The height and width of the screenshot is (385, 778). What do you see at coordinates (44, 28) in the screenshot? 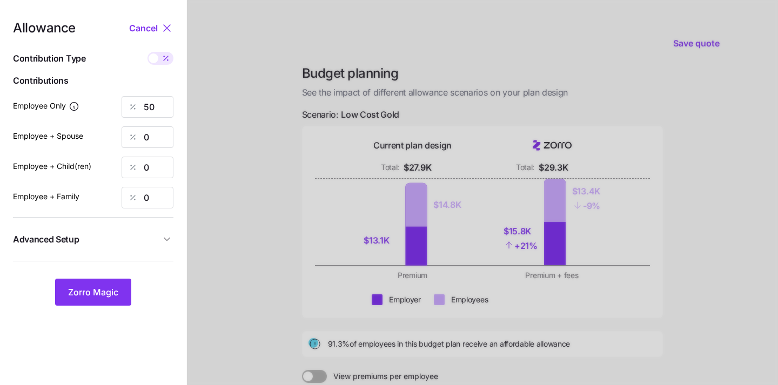
I see `span: Allowance` at bounding box center [44, 28].